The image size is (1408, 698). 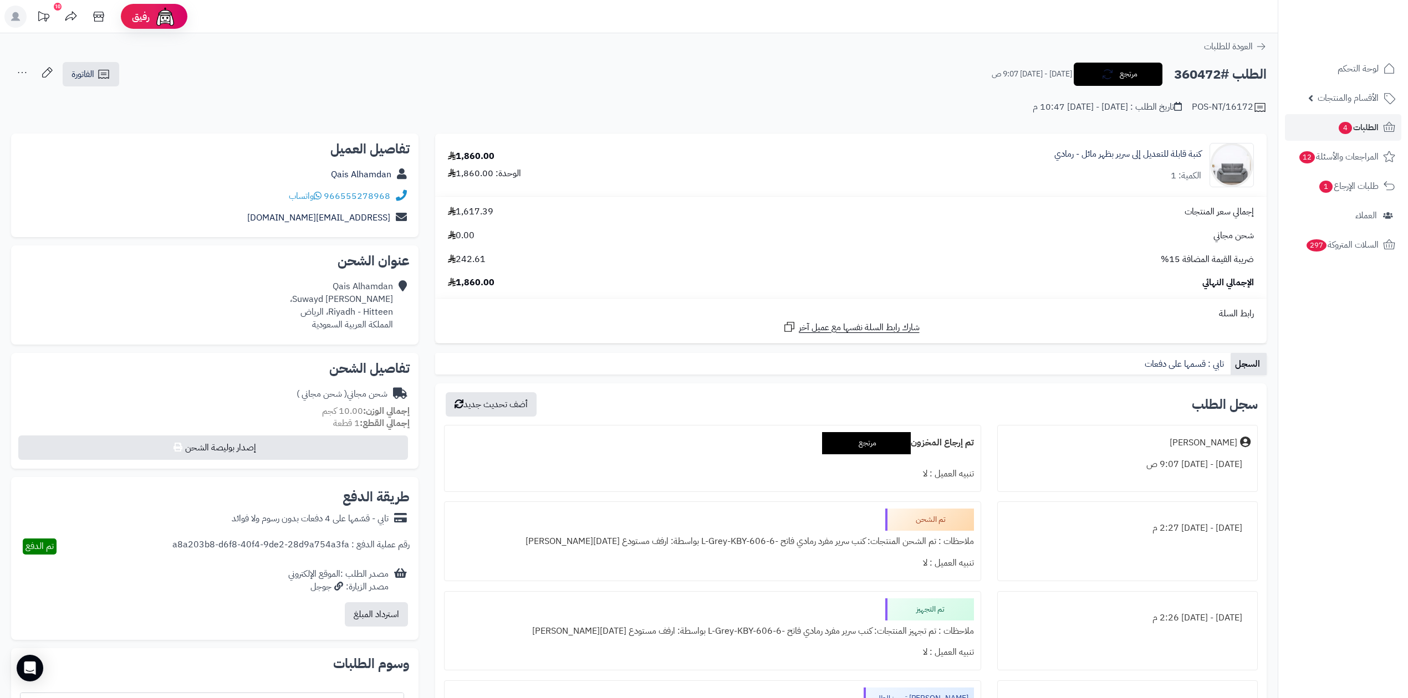 What do you see at coordinates (930, 520) in the screenshot?
I see `div: تم الشحن` at bounding box center [930, 520].